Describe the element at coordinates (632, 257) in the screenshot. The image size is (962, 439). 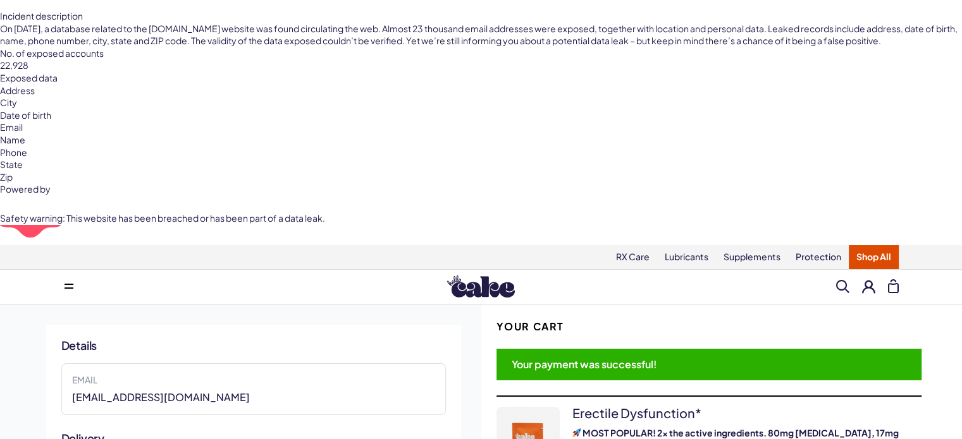
I see `a: RX Care` at that location.